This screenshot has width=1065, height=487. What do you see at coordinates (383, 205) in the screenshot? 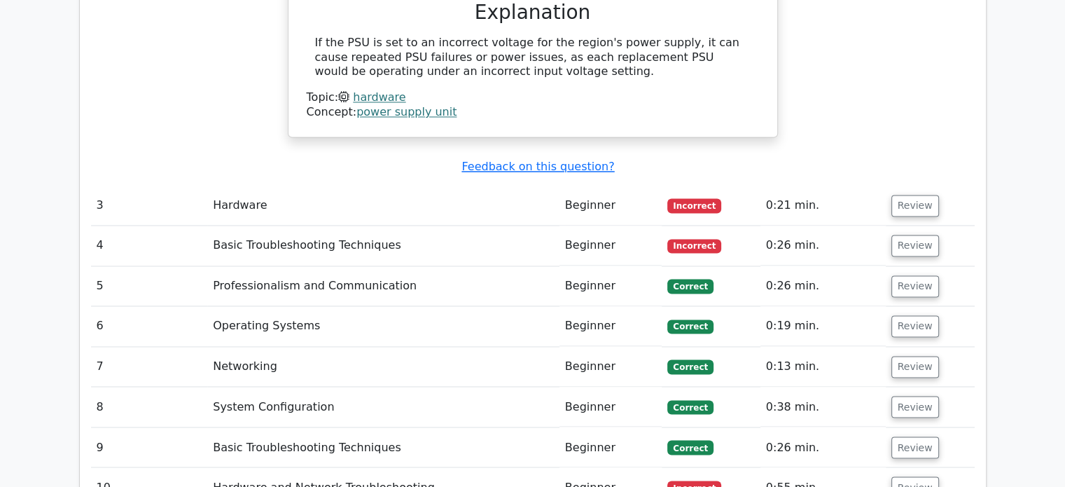
I see `td: Hardware` at bounding box center [383, 205].